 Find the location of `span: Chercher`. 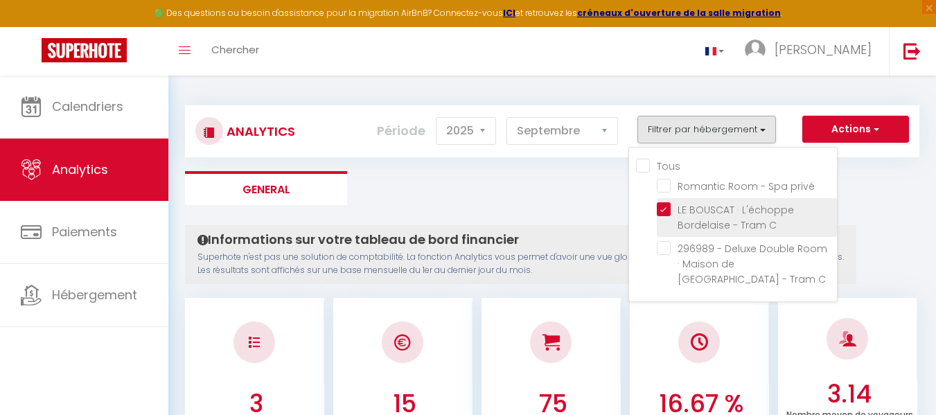

span: Chercher is located at coordinates (235, 49).